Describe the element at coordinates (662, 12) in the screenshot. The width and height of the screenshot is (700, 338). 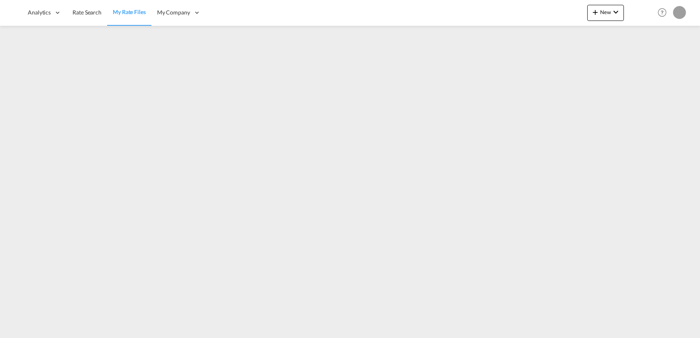
I see `span: Help` at that location.